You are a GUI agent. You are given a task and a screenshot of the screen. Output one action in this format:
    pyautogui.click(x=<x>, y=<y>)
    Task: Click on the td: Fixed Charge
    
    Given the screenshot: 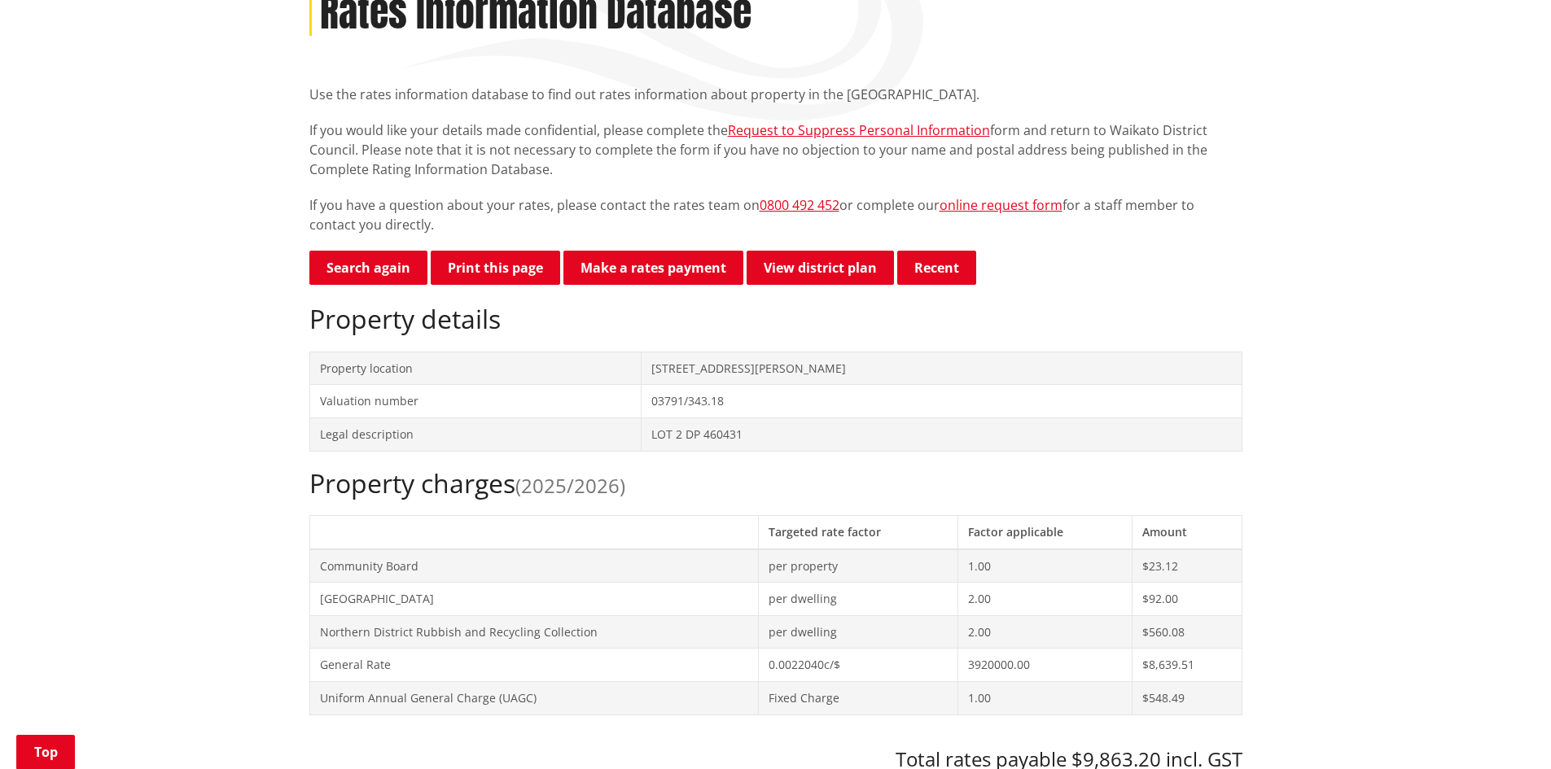 What is the action you would take?
    pyautogui.click(x=858, y=698)
    